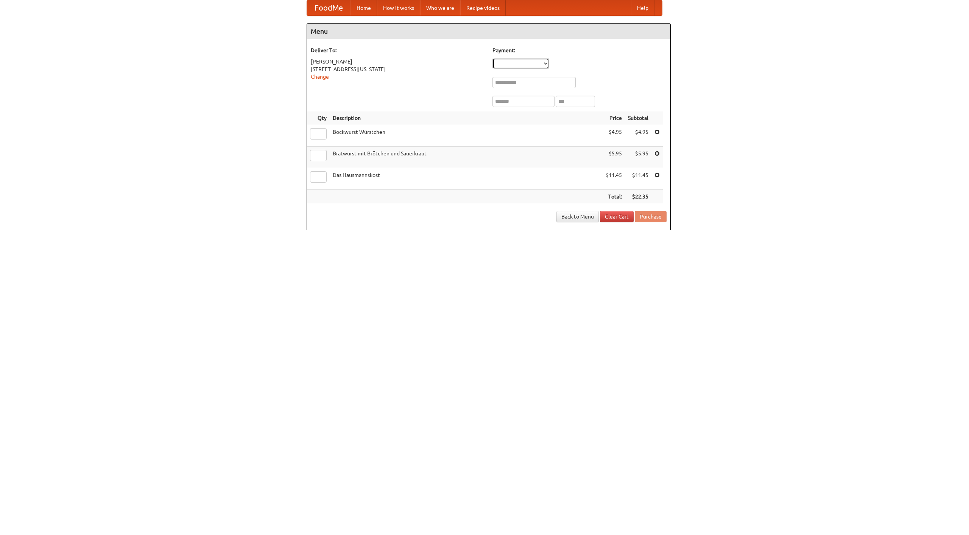 The height and width of the screenshot is (535, 969). What do you see at coordinates (398, 50) in the screenshot?
I see `h5: Deliver To:` at bounding box center [398, 50].